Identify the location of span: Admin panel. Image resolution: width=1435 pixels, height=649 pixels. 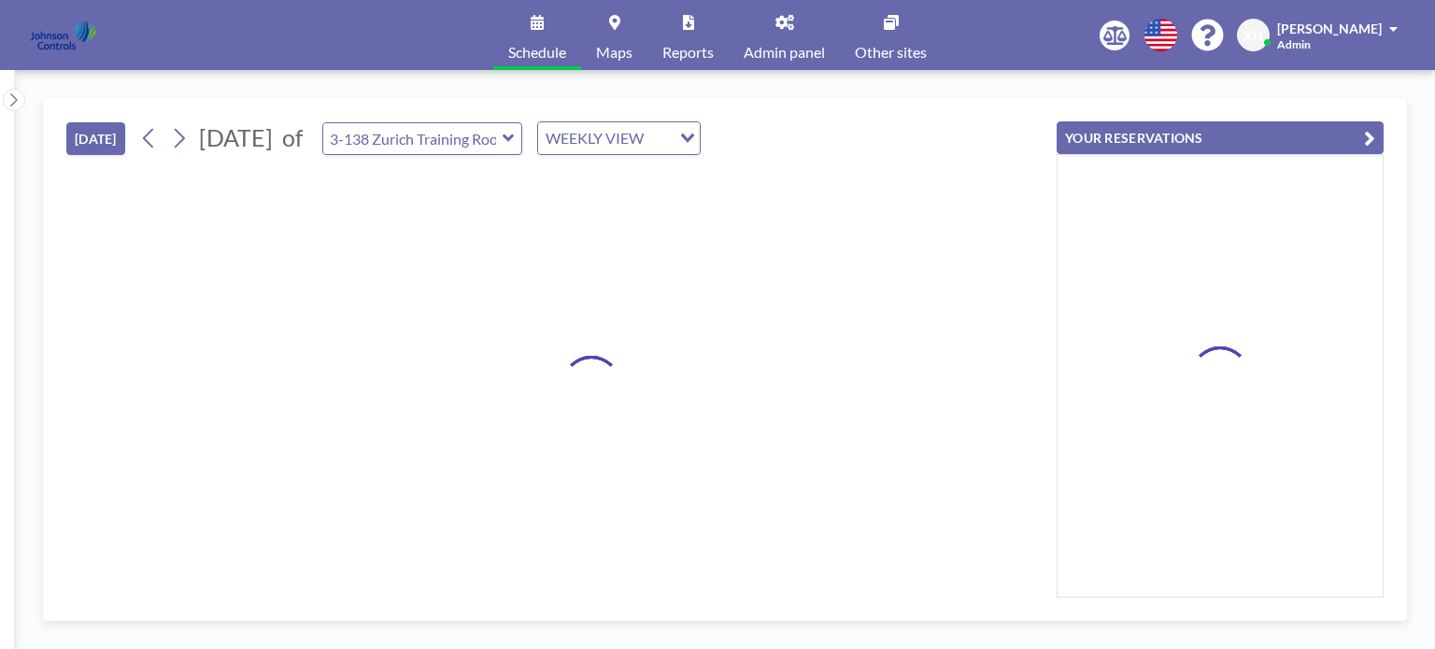
(784, 52).